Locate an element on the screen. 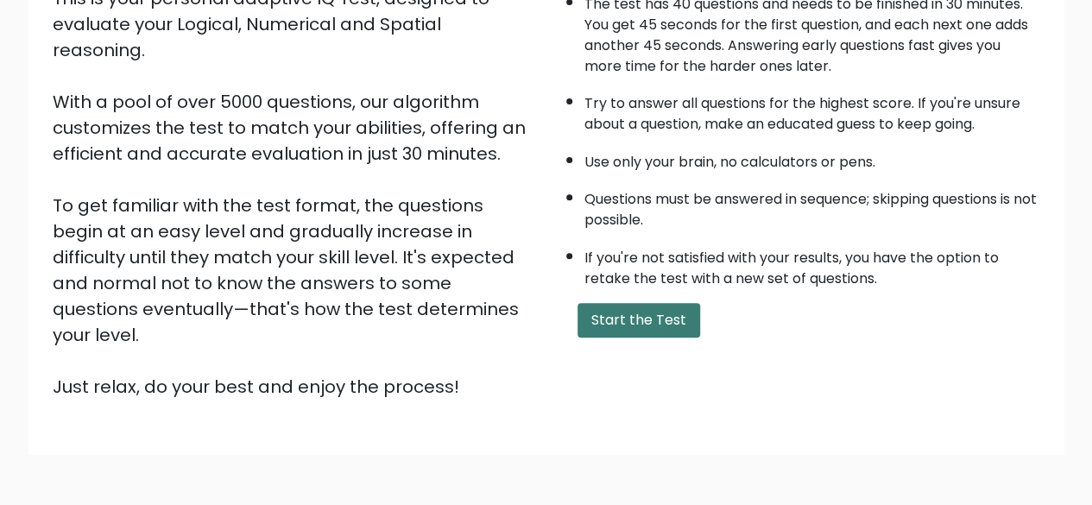  button: Start the Test is located at coordinates (639, 320).